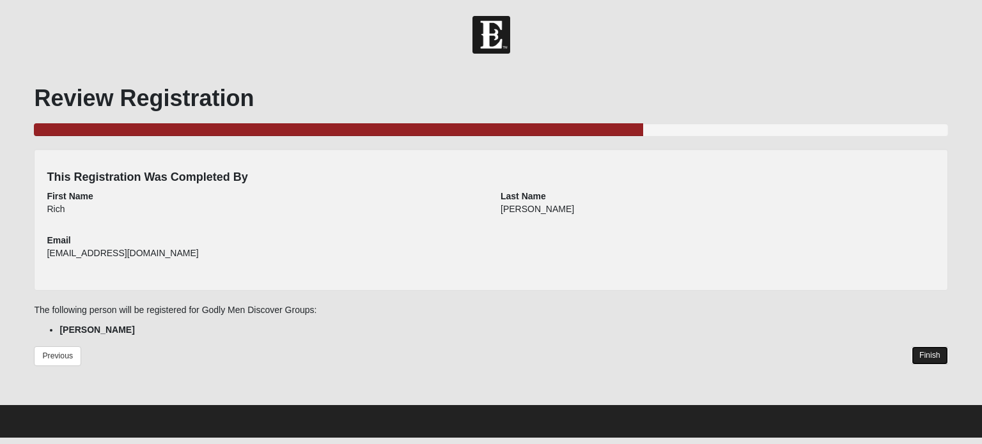 The width and height of the screenshot is (982, 444). What do you see at coordinates (491, 35) in the screenshot?
I see `img: Church of Eleven22 Logo` at bounding box center [491, 35].